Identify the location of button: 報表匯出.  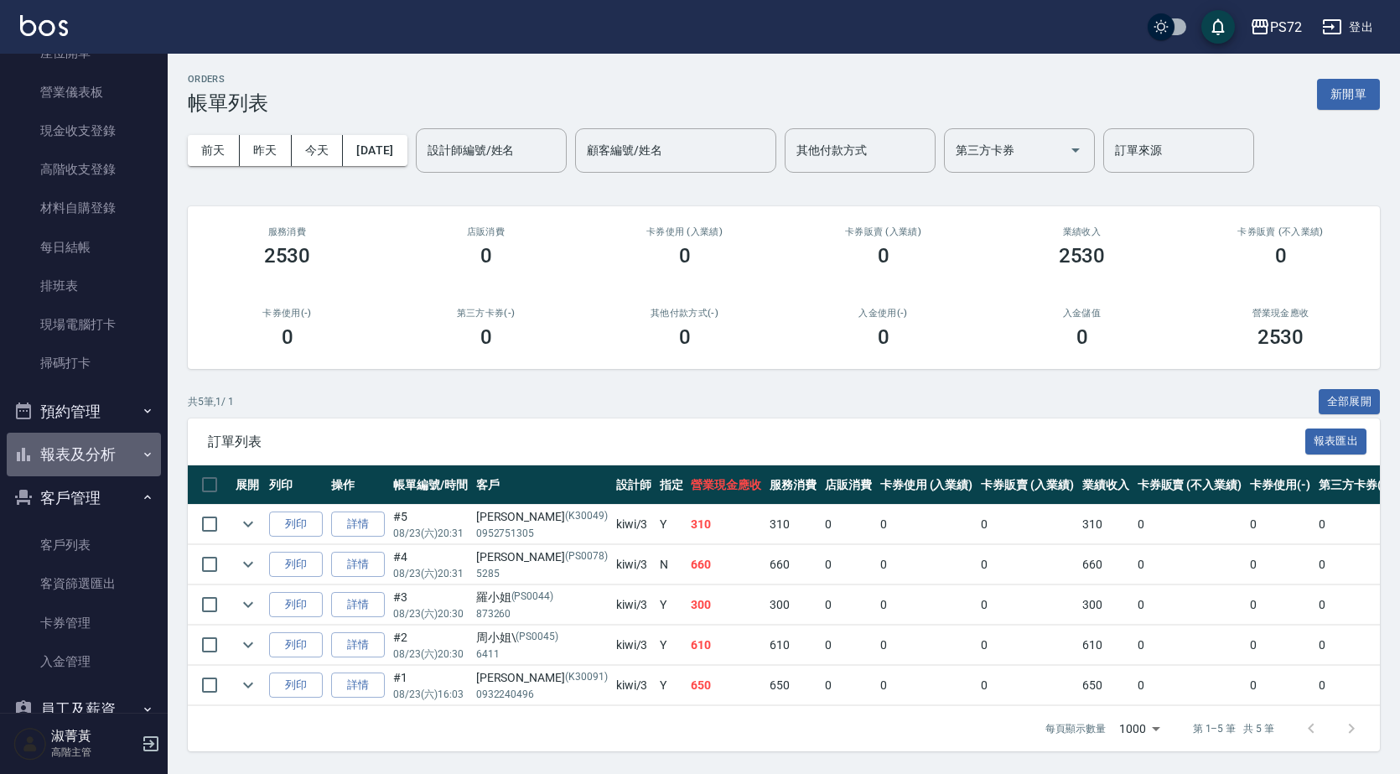
(1336, 441).